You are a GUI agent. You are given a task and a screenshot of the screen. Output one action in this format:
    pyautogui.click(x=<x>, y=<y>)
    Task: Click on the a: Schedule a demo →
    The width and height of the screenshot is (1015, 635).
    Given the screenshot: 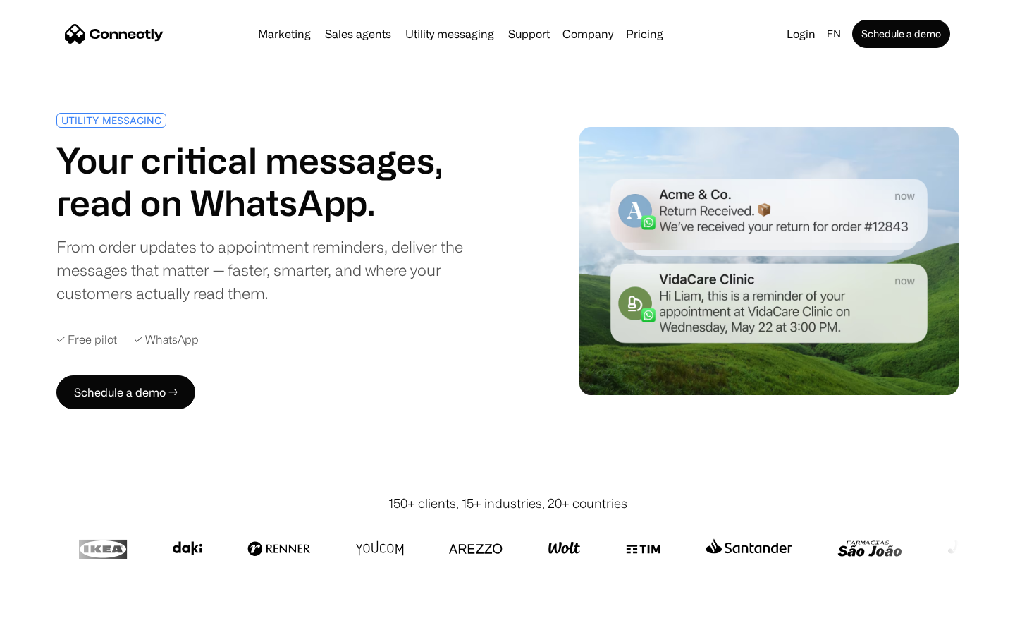 What is the action you would take?
    pyautogui.click(x=125, y=392)
    